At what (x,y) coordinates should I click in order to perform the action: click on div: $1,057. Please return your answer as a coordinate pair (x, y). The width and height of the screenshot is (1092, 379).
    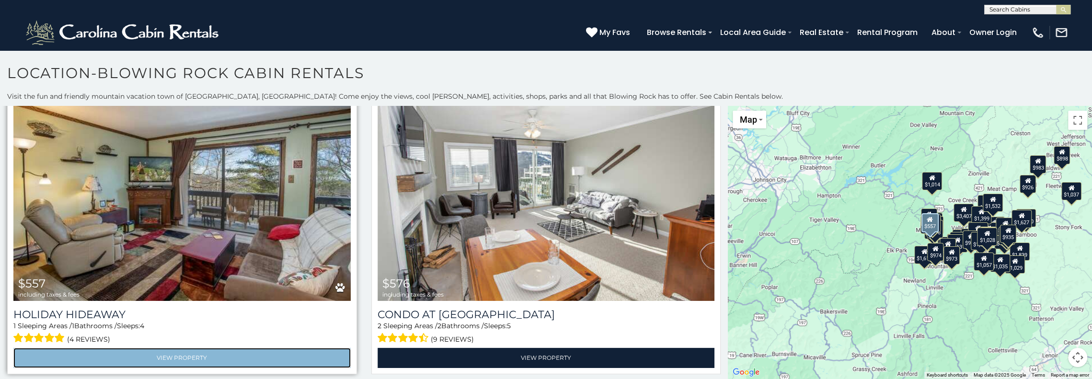
    Looking at the image, I should click on (984, 262).